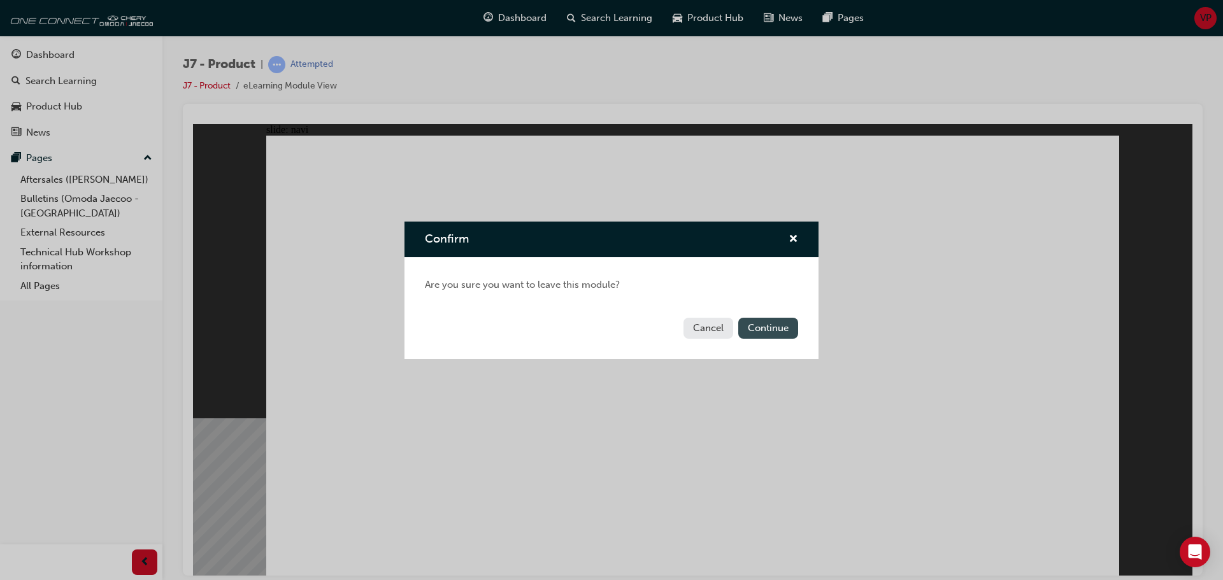  What do you see at coordinates (768, 328) in the screenshot?
I see `button: Continue` at bounding box center [768, 328].